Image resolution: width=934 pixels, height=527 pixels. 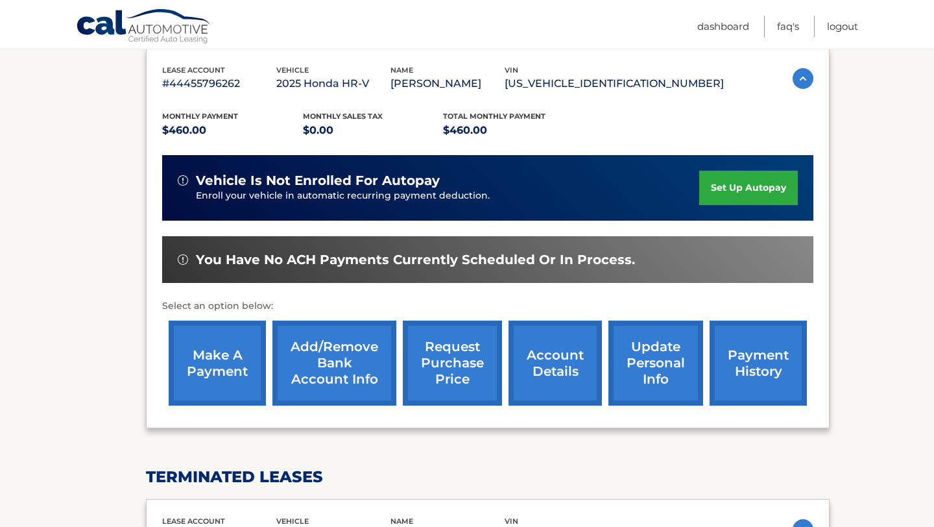 What do you see at coordinates (656, 362) in the screenshot?
I see `a: update personal info` at bounding box center [656, 362].